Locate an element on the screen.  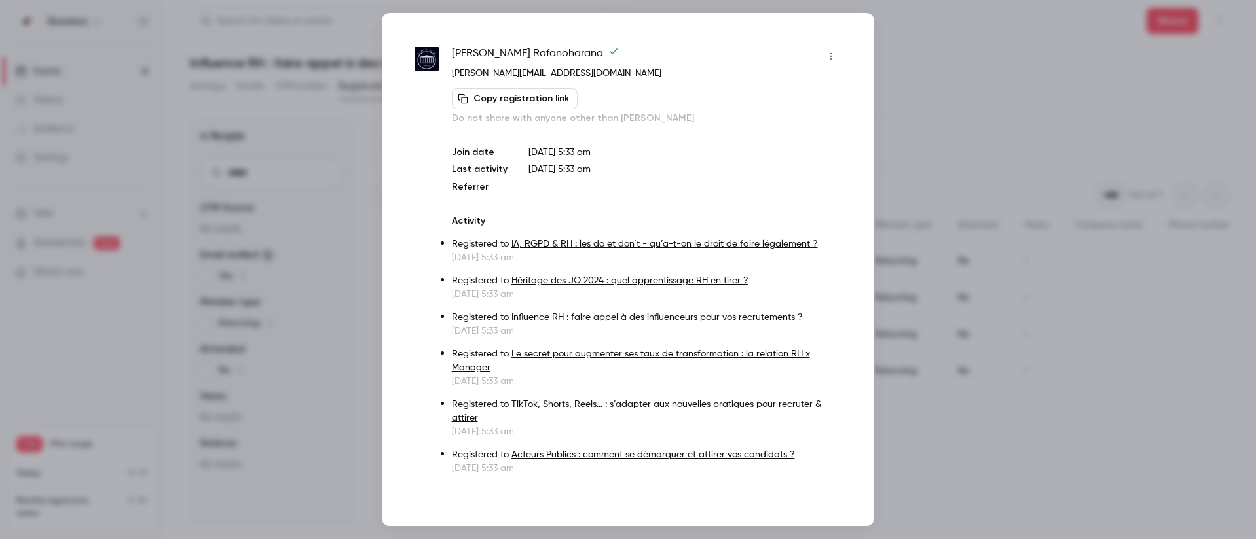
img: ensae.fr is located at coordinates (426, 59).